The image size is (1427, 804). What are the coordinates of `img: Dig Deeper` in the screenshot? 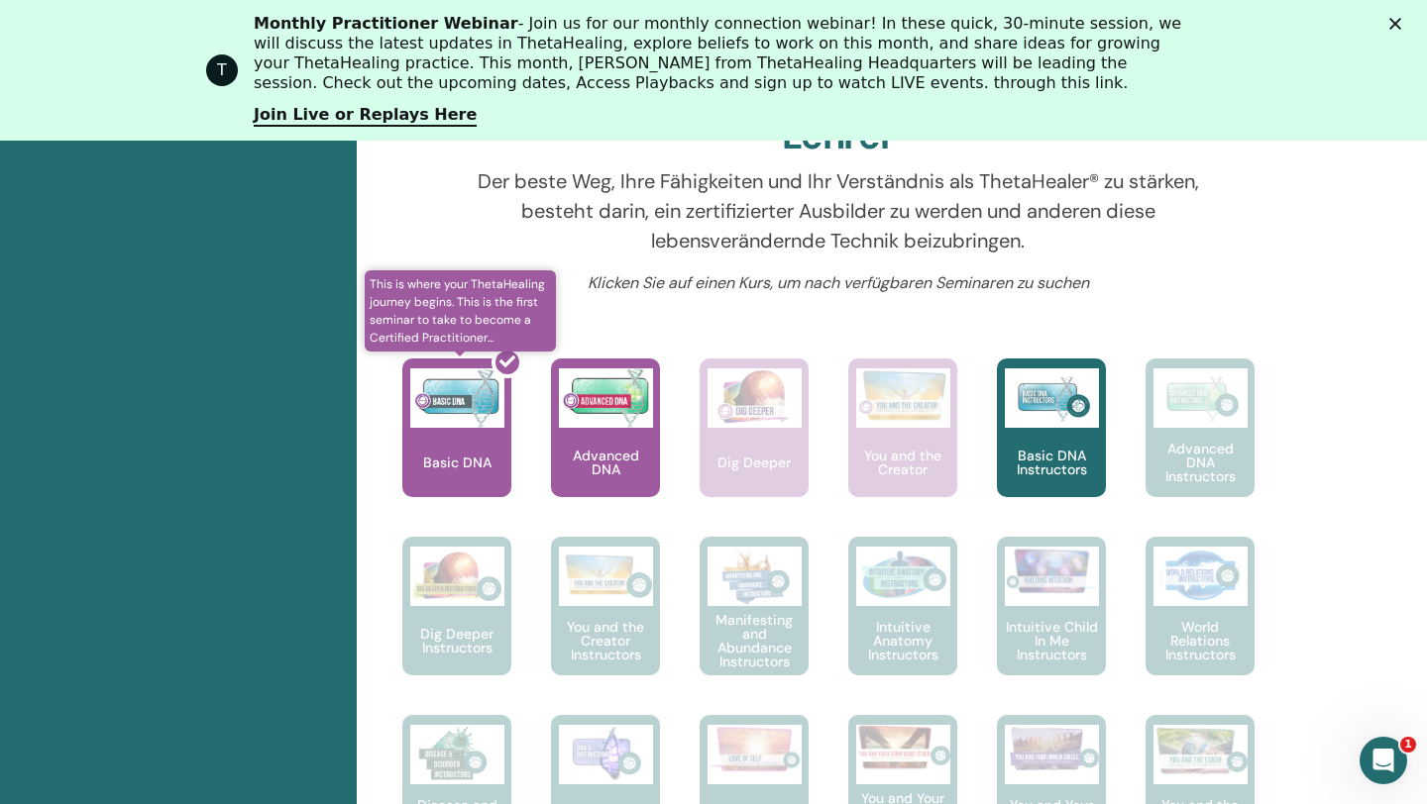 It's located at (754, 398).